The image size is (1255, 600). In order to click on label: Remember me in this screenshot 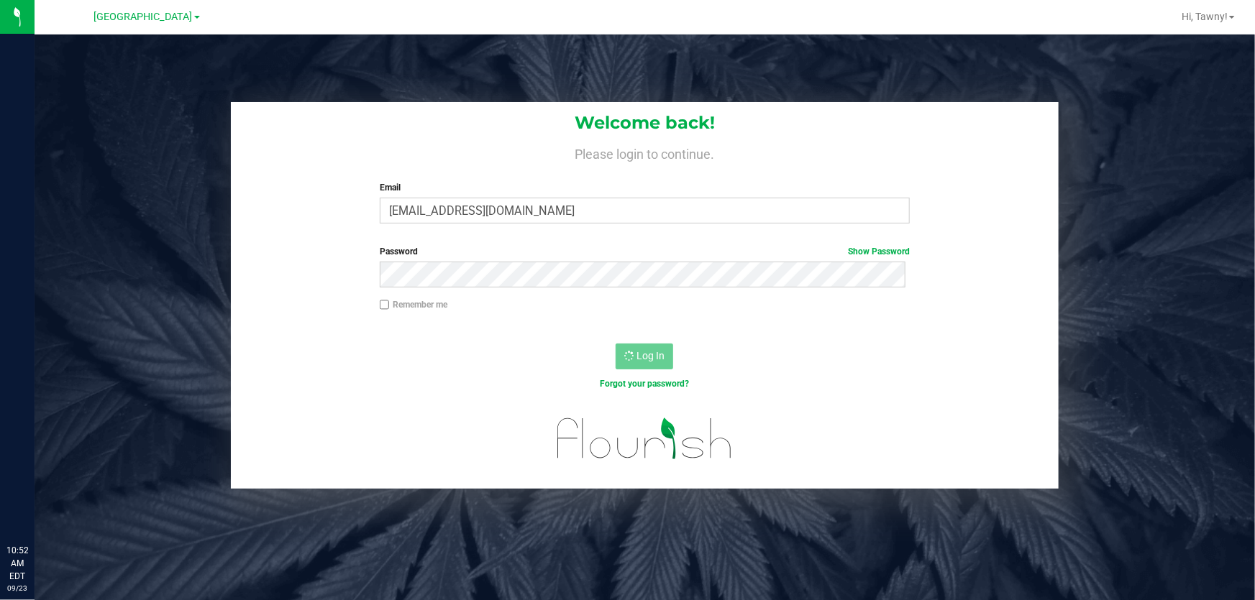, I will do `click(413, 305)`.